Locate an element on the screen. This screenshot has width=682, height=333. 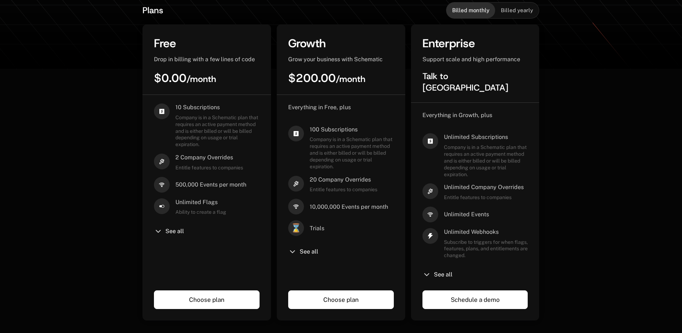
span: $200.00 is located at coordinates (327, 78).